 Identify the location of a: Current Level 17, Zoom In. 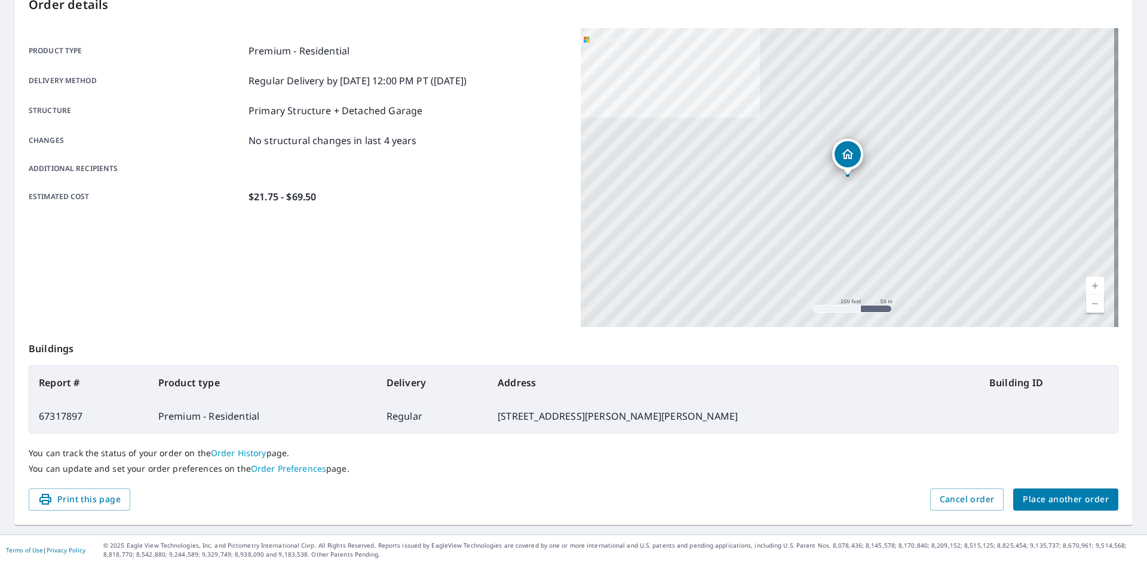
(1095, 286).